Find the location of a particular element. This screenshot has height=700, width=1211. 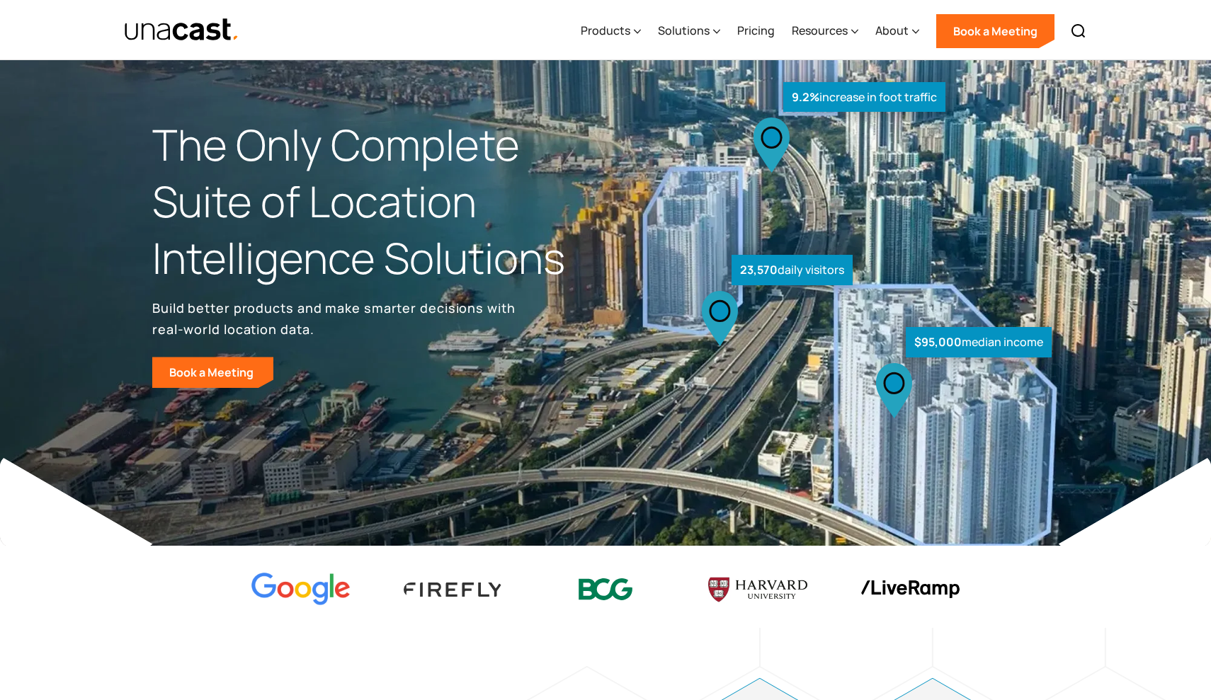

img: Search icon is located at coordinates (1079, 31).